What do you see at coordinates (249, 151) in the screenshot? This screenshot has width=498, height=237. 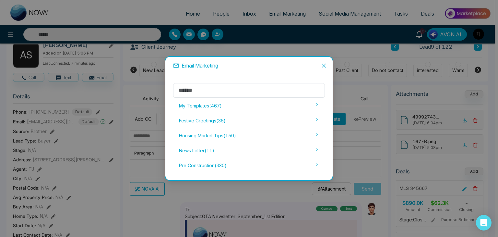 I see `div: News Letter ( 11 )` at bounding box center [249, 151].